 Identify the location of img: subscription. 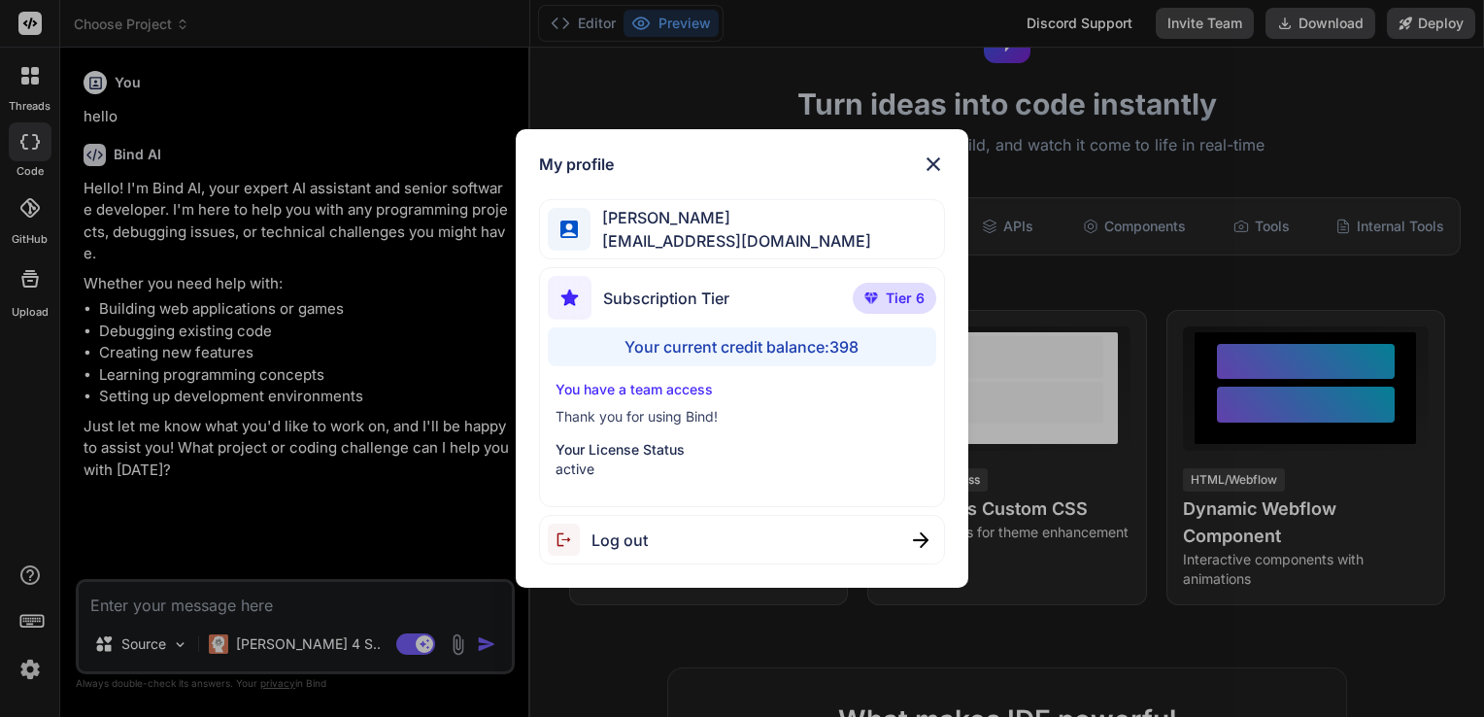
(569, 297).